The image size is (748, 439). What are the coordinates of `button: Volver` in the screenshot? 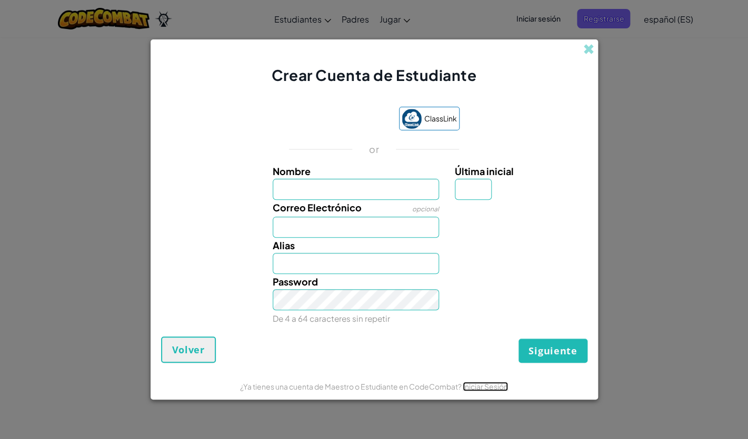 It's located at (188, 350).